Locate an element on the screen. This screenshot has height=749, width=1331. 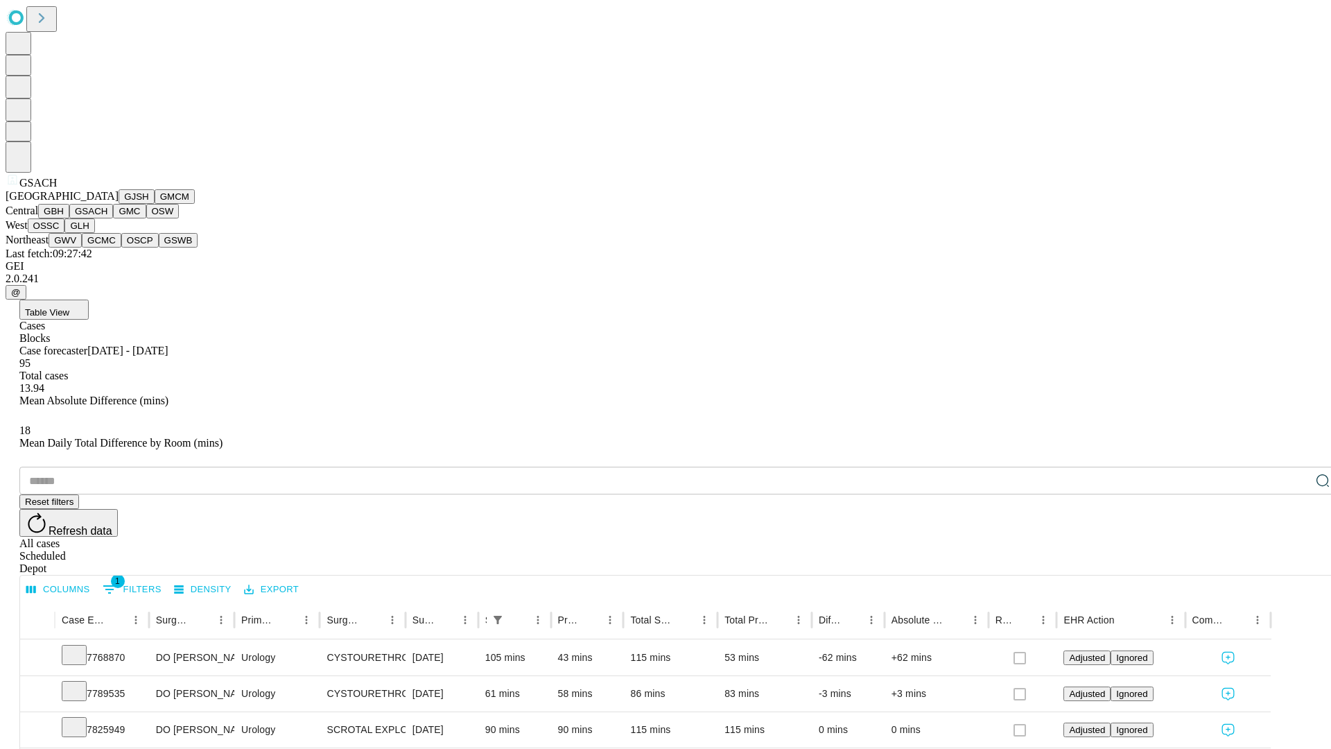
button: GWV is located at coordinates (65, 240).